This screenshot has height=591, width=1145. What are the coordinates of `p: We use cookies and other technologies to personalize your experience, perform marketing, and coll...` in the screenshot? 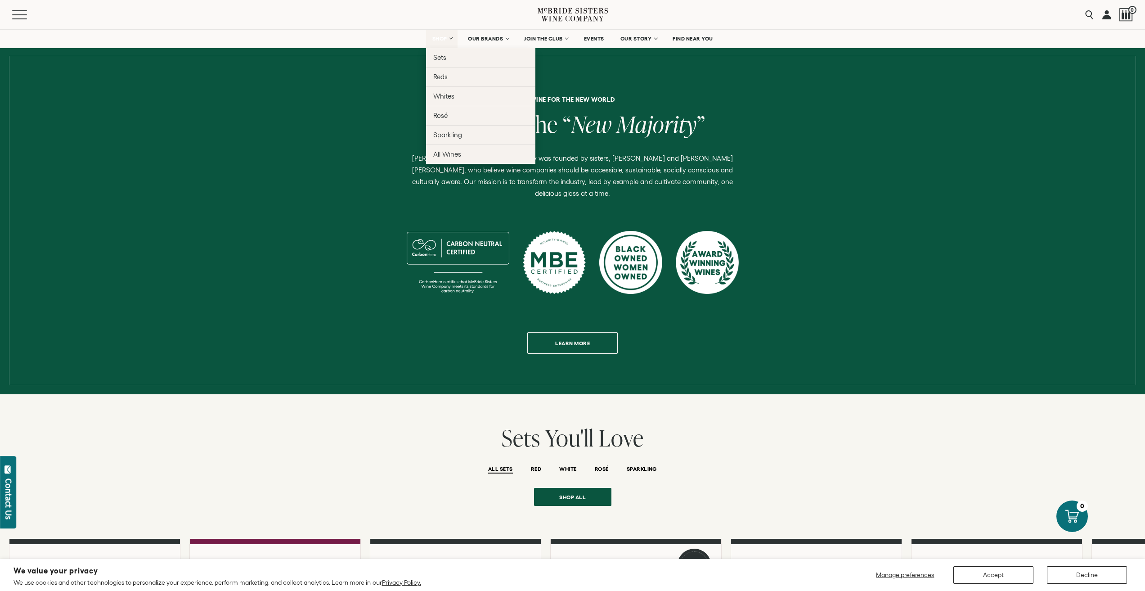 It's located at (217, 582).